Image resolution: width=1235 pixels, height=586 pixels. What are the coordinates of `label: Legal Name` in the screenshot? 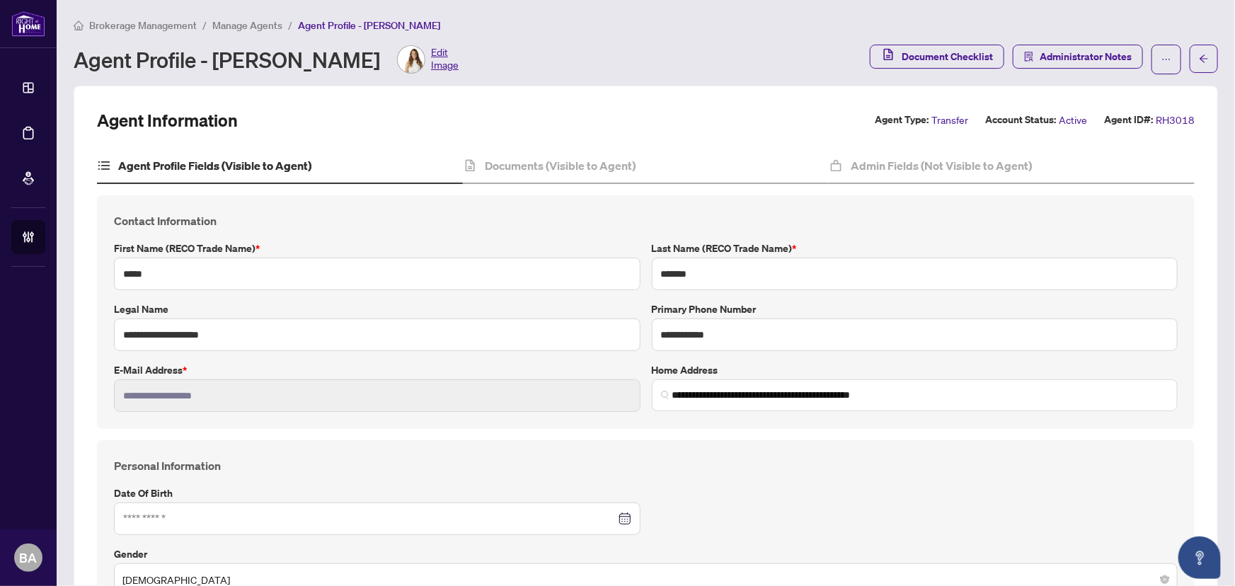 It's located at (377, 309).